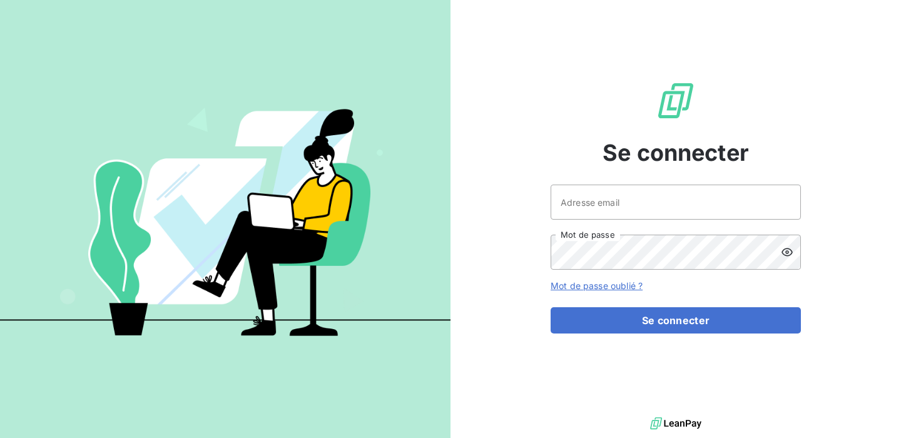 This screenshot has width=901, height=438. Describe the element at coordinates (675, 423) in the screenshot. I see `img: logo` at that location.